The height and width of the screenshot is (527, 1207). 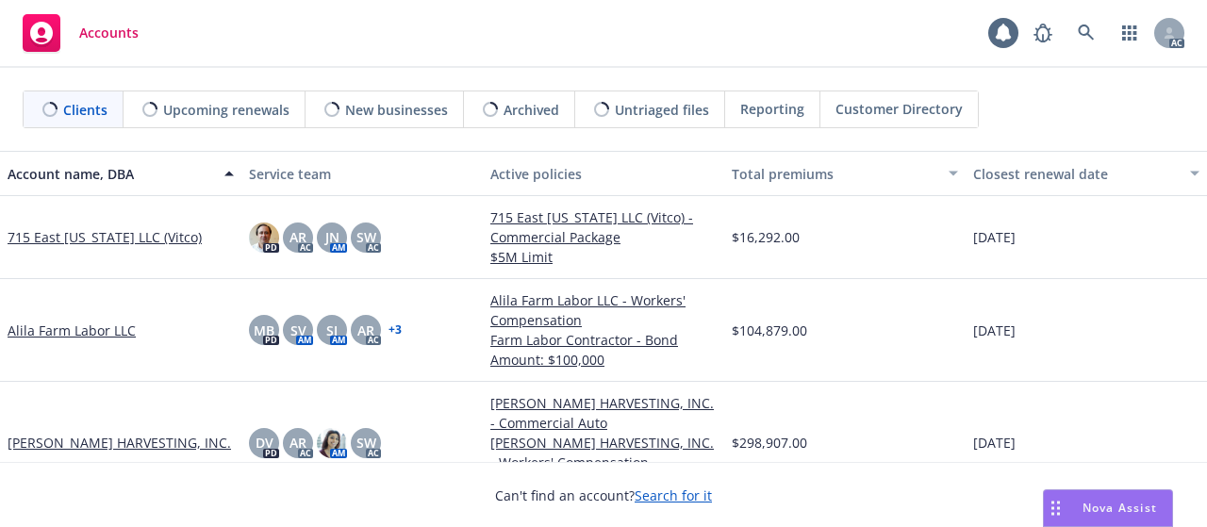 I want to click on button: Service team, so click(x=362, y=174).